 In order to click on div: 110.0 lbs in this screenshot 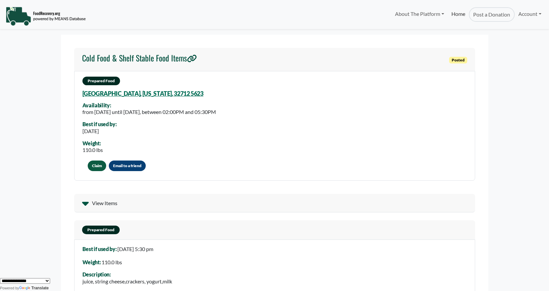, I will do `click(93, 150)`.